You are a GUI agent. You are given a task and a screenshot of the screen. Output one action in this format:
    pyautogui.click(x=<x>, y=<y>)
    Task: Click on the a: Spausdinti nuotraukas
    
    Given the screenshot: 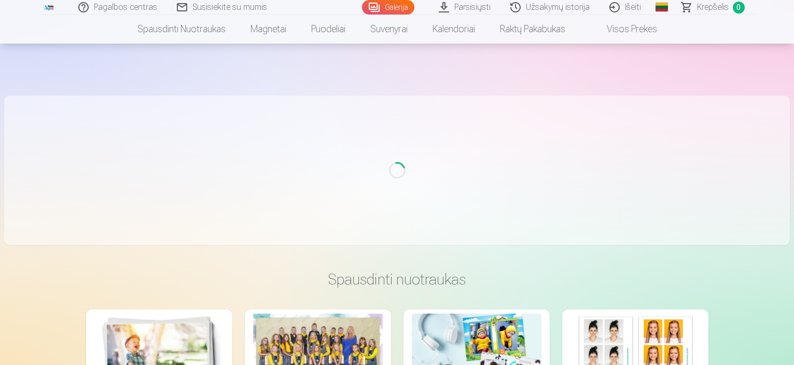 What is the action you would take?
    pyautogui.click(x=182, y=29)
    